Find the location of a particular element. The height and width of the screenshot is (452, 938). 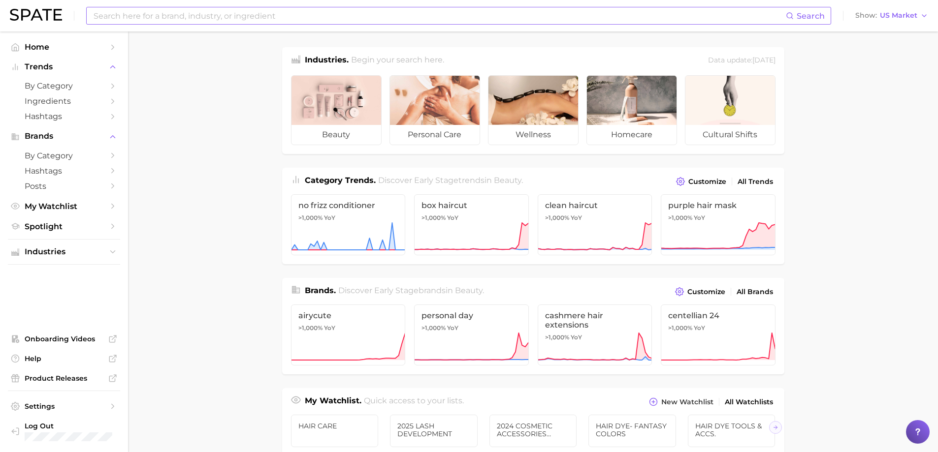

button: Industries is located at coordinates (64, 252).